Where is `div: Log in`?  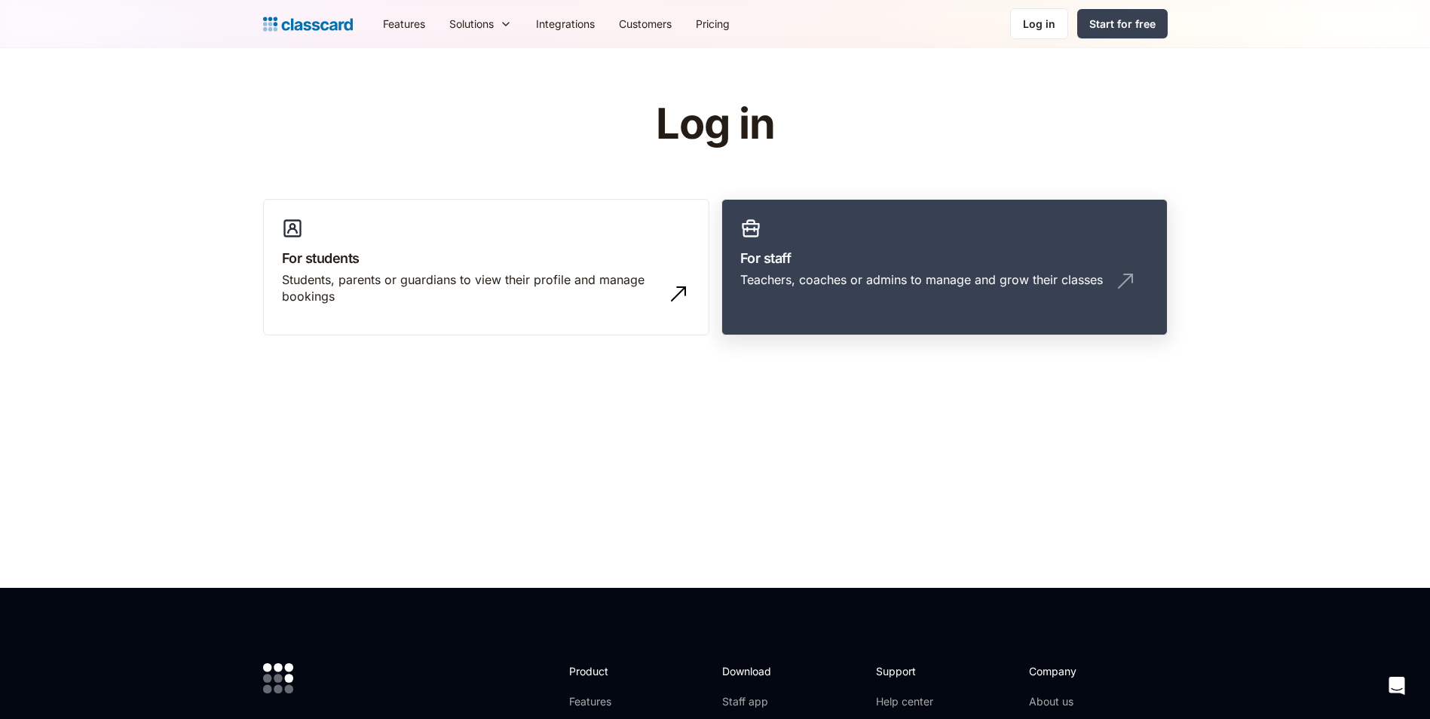 div: Log in is located at coordinates (1039, 23).